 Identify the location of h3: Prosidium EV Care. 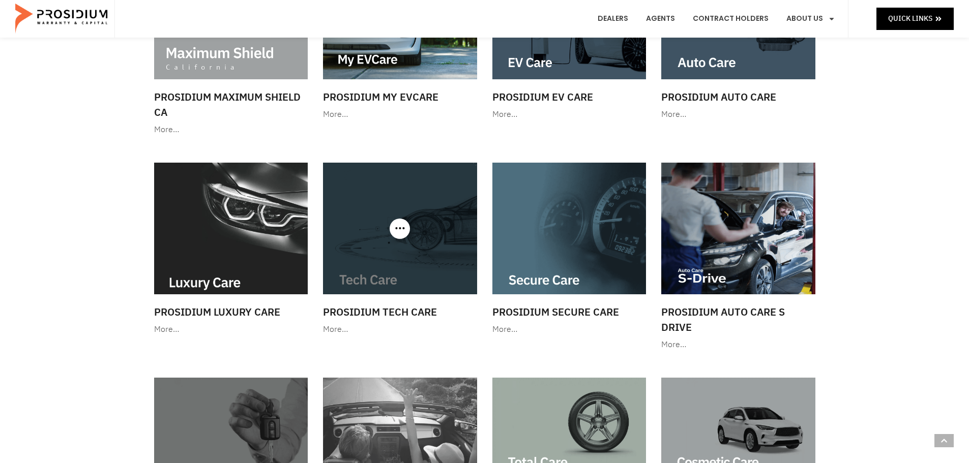
(569, 97).